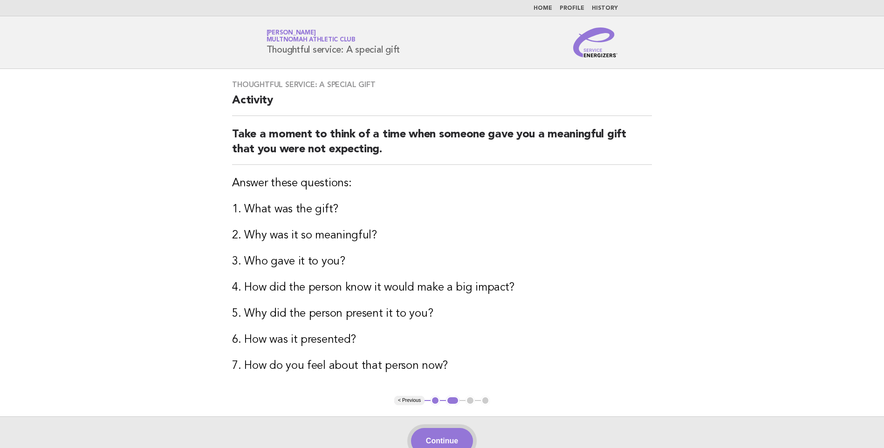  I want to click on h3: 2. Why was it so meaningful?, so click(442, 236).